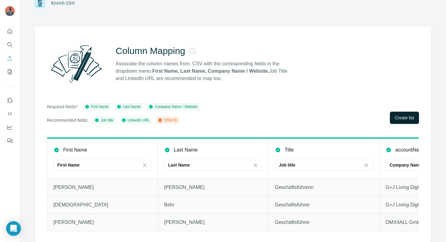  What do you see at coordinates (410, 150) in the screenshot?
I see `p: accountName` at bounding box center [410, 150].